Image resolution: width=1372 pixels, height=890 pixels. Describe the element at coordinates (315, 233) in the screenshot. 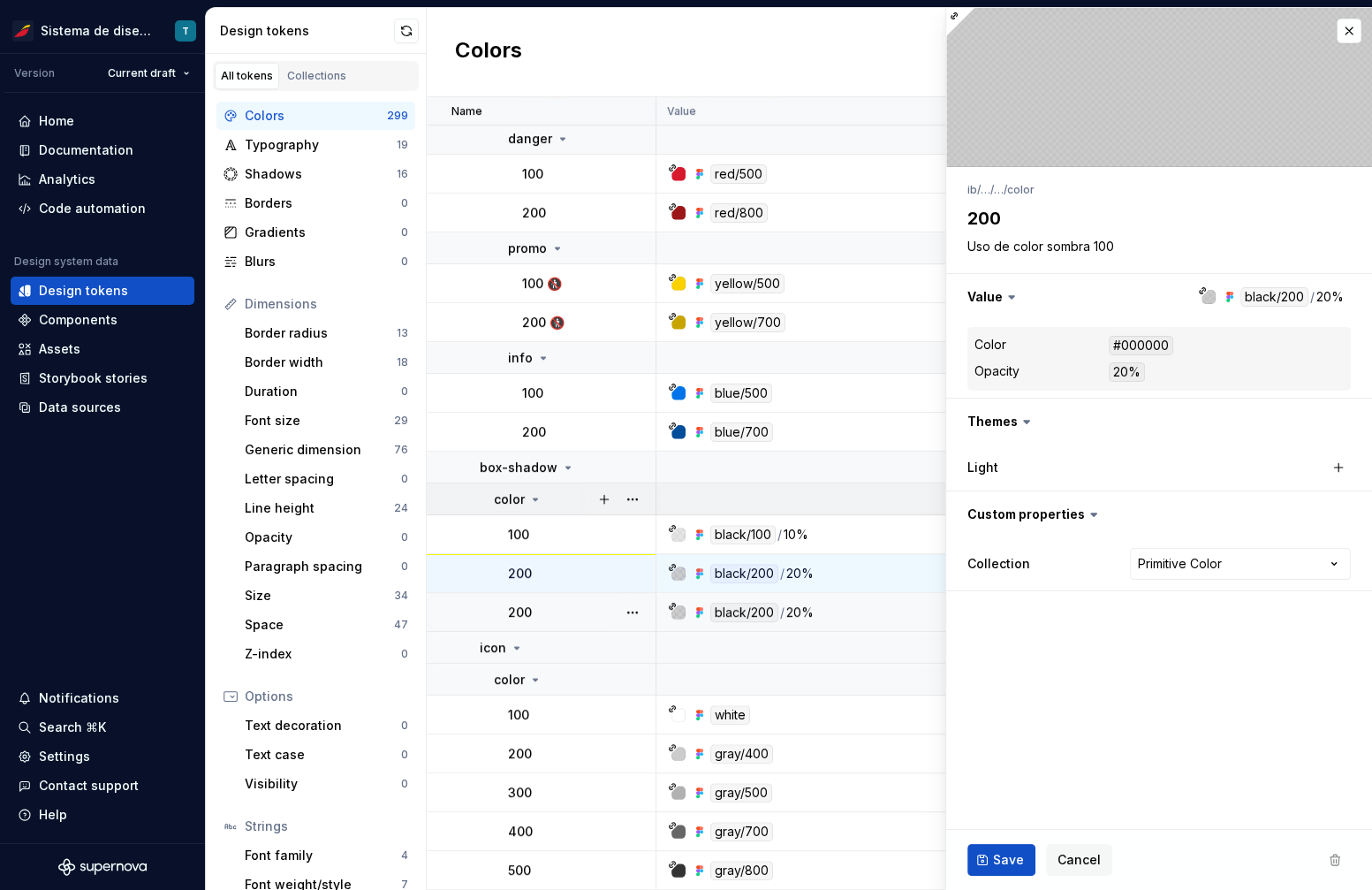

I see `a: Gradients0` at that location.